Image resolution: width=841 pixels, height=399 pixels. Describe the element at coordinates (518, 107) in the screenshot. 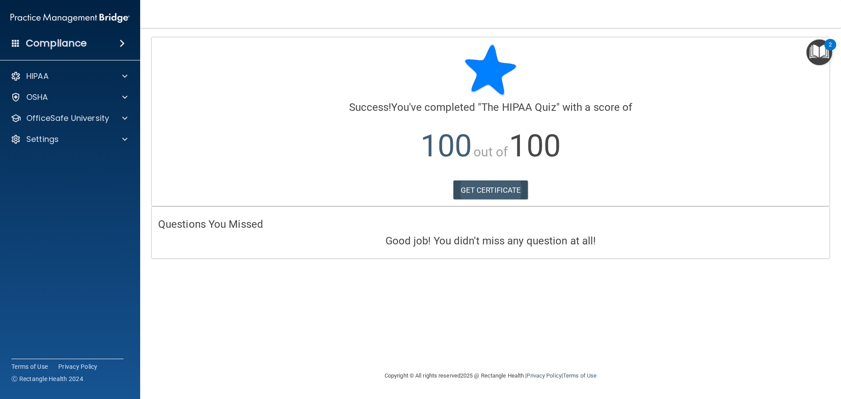

I see `span: The HIPAA Quiz` at that location.